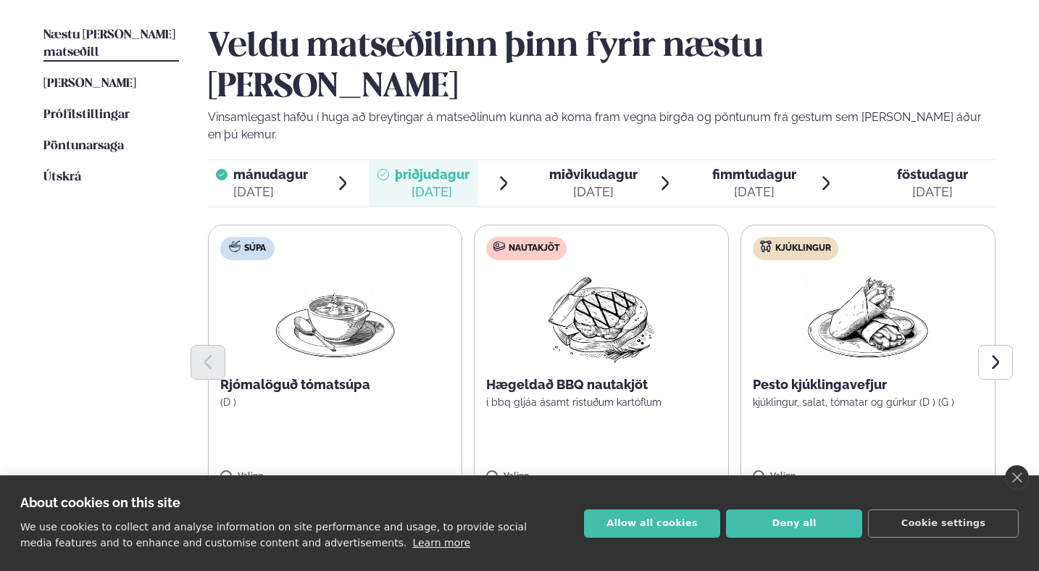 Image resolution: width=1039 pixels, height=571 pixels. What do you see at coordinates (432, 174) in the screenshot?
I see `span: þriðjudagur` at bounding box center [432, 174].